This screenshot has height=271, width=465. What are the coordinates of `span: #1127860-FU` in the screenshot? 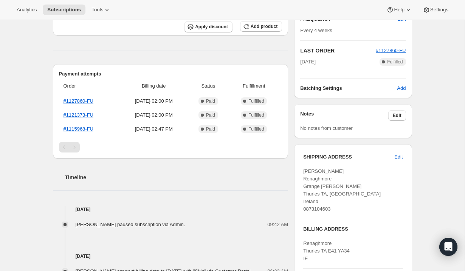 It's located at (391, 50).